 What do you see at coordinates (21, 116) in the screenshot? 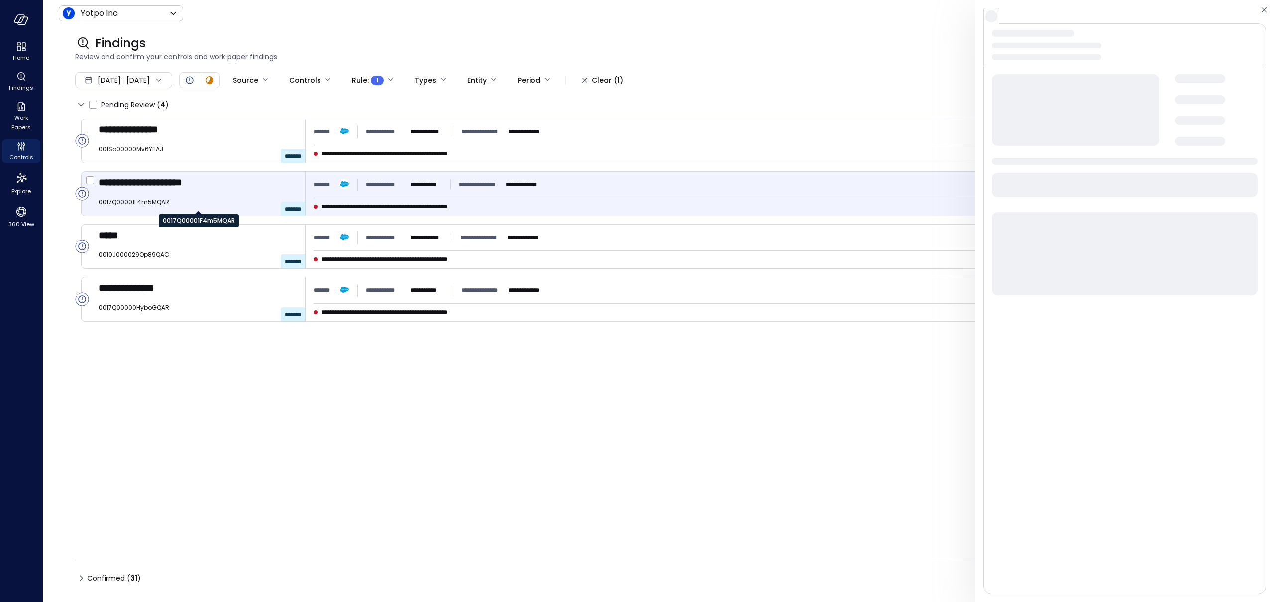
I see `div: Work Papers` at bounding box center [21, 116].